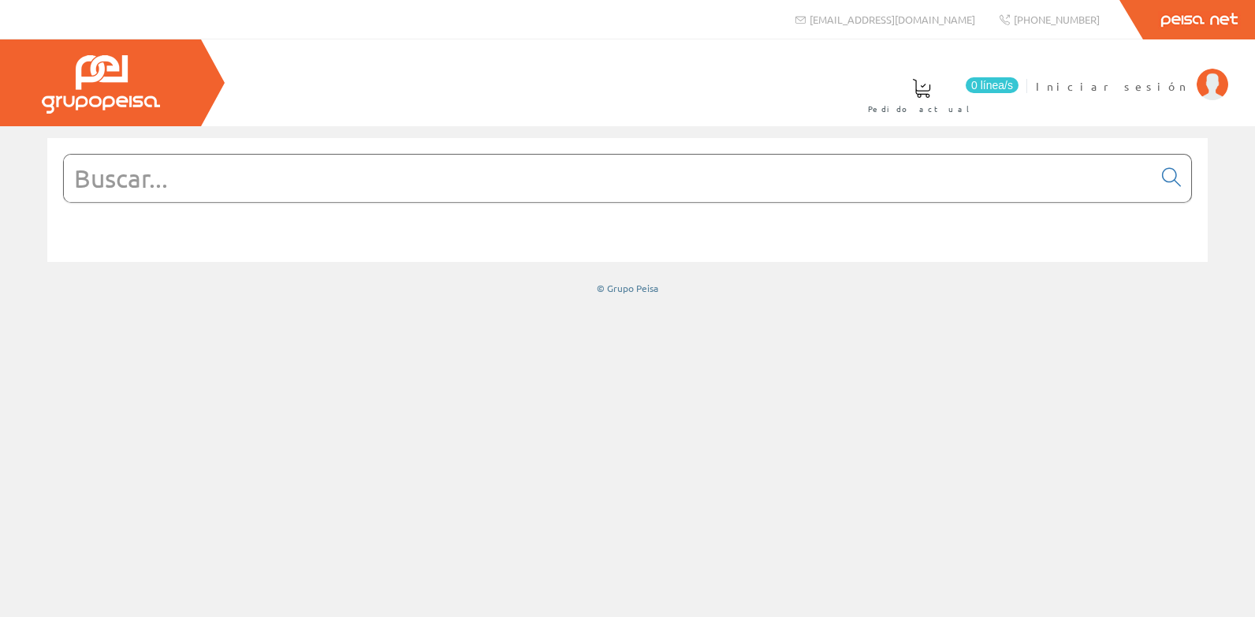 The image size is (1255, 617). I want to click on div: © Grupo Peisa, so click(628, 288).